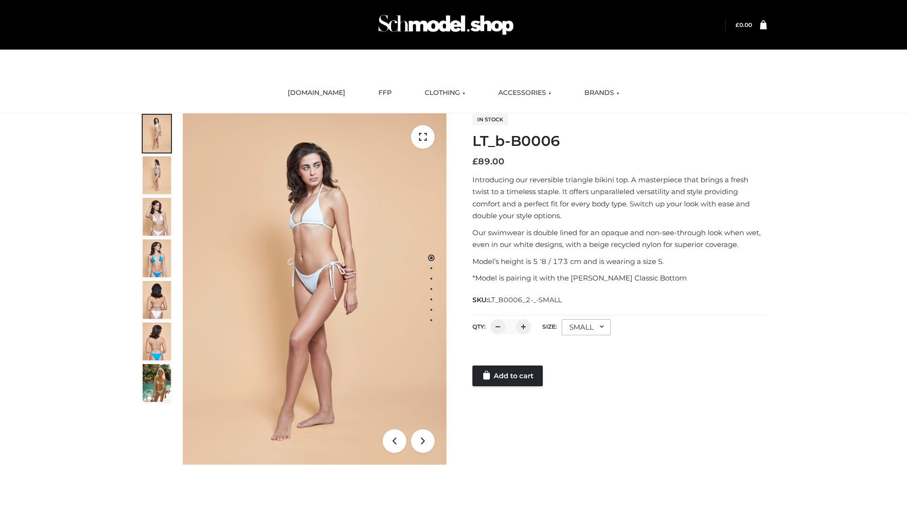  I want to click on img: ArielClassicBikiniTop_CloudNine_AzureSky_OW114ECO_1, so click(315, 289).